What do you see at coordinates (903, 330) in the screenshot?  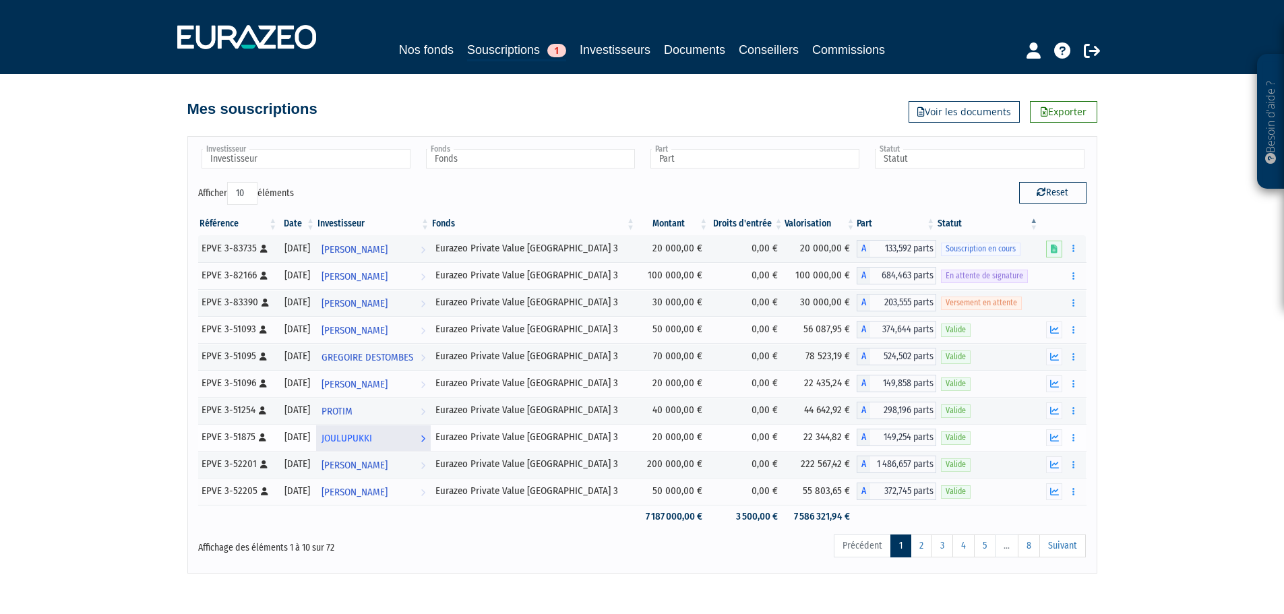 I see `span: 374,644 parts` at bounding box center [903, 330].